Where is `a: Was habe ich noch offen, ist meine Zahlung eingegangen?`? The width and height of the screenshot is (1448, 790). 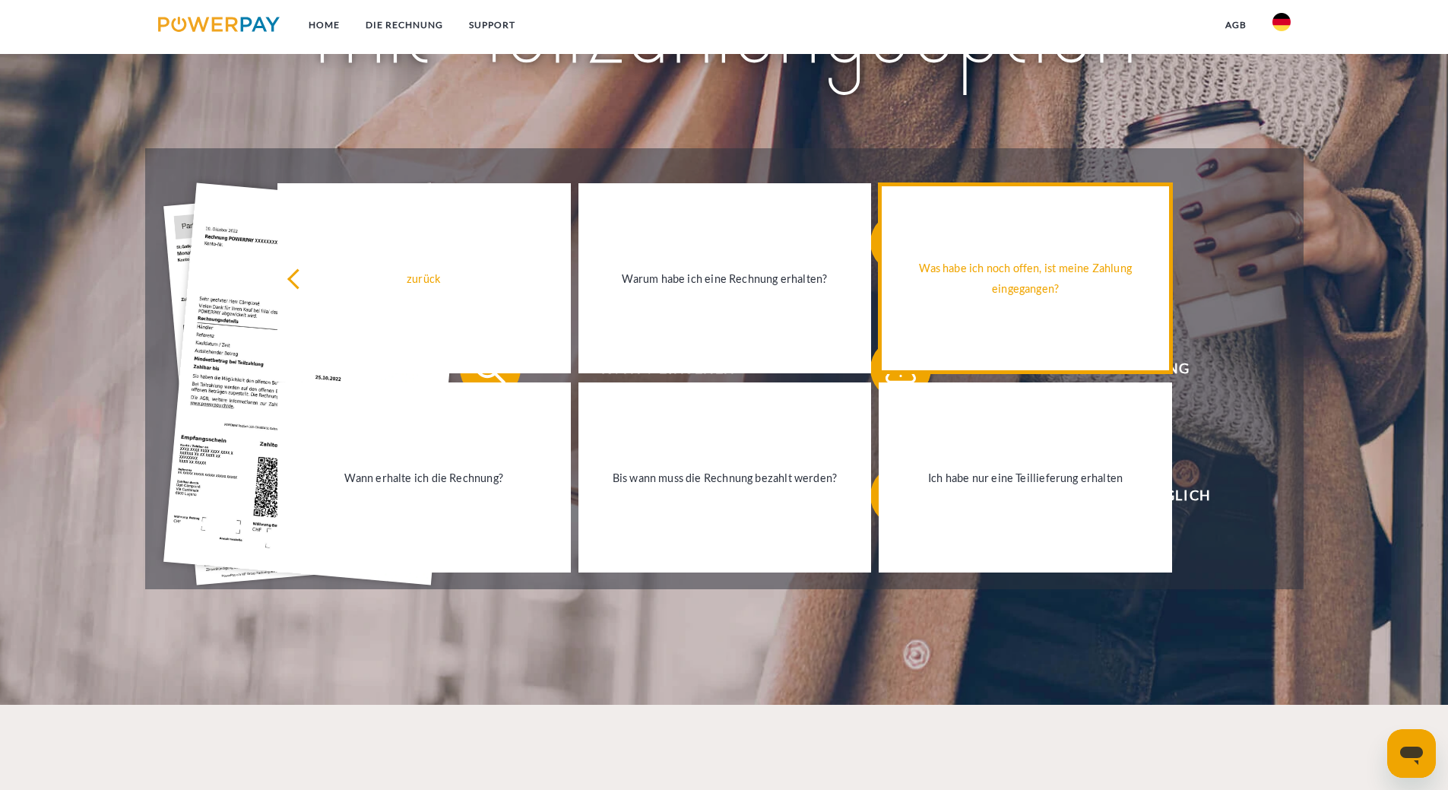
a: Was habe ich noch offen, ist meine Zahlung eingegangen? is located at coordinates (1026, 278).